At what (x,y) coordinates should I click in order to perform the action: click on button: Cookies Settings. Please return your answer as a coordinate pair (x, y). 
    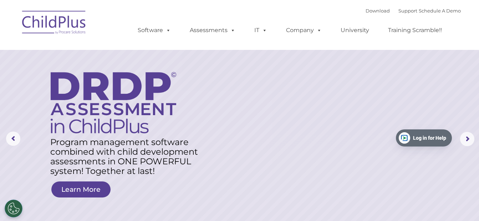
    Looking at the image, I should click on (14, 209).